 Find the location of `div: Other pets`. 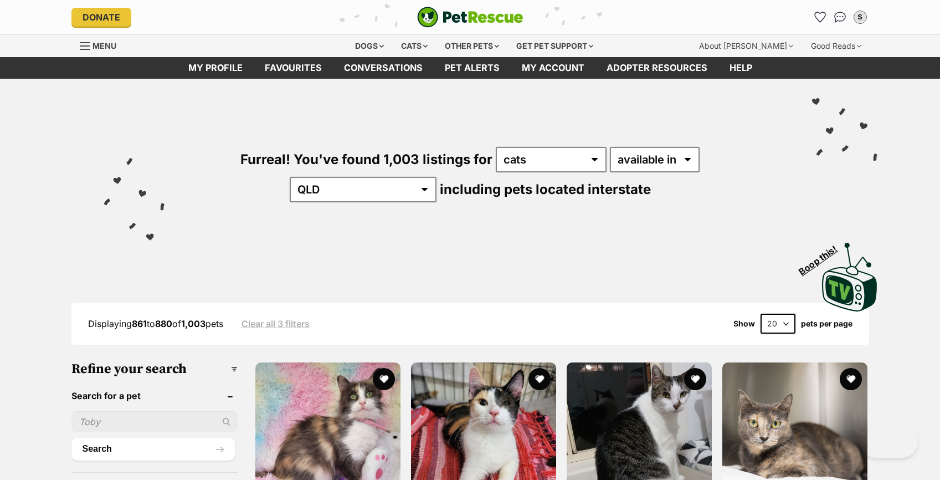

div: Other pets is located at coordinates (472, 46).